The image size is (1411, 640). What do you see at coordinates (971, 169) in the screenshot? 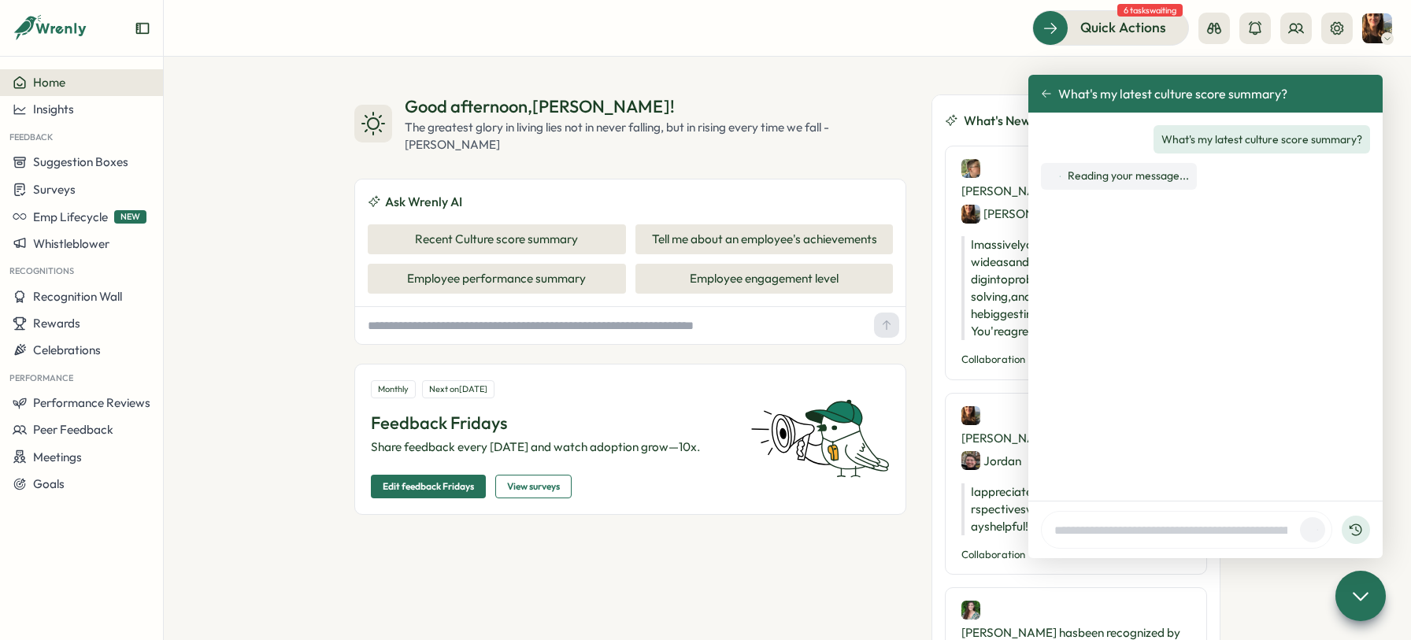
I see `img: Sarah Salomon-Hennessy` at bounding box center [971, 169].